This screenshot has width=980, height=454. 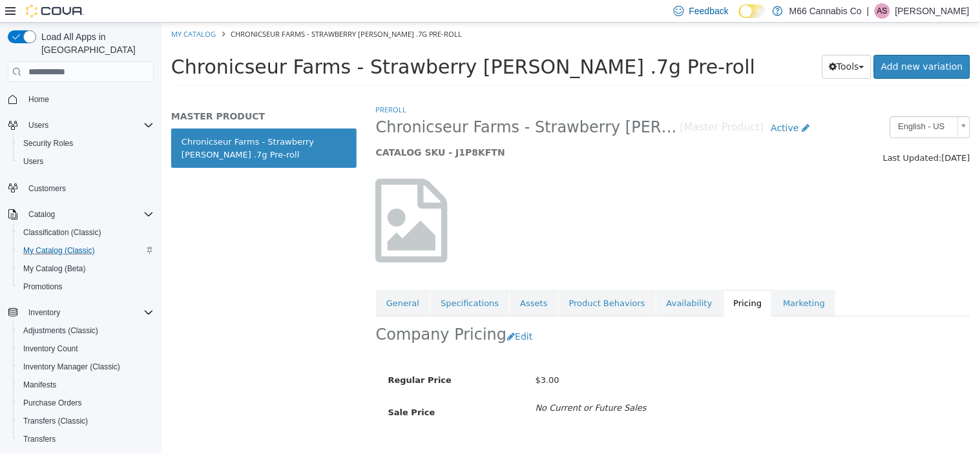 What do you see at coordinates (54, 269) in the screenshot?
I see `a: My Catalog (Beta)` at bounding box center [54, 269].